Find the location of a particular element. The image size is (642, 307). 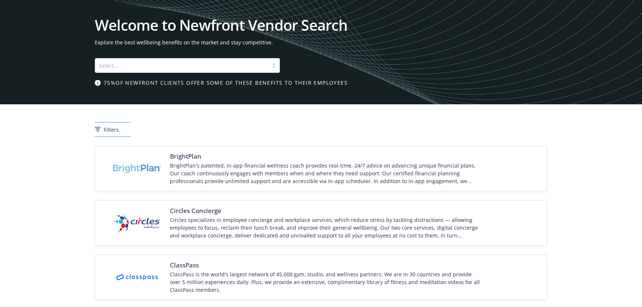

div: BrightPlan's patented, in-app financial wellness coach provides real-time, 24/7 advice on advanci... is located at coordinates (326, 173).